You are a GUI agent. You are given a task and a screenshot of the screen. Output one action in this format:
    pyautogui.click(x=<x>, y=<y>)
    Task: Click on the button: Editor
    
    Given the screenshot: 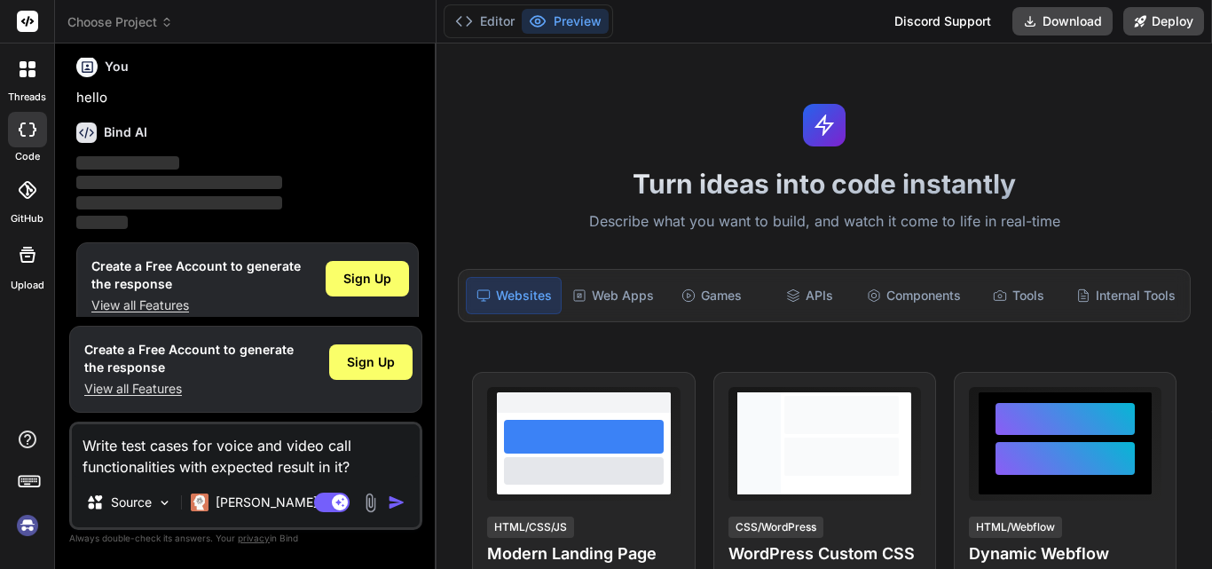 What is the action you would take?
    pyautogui.click(x=484, y=21)
    